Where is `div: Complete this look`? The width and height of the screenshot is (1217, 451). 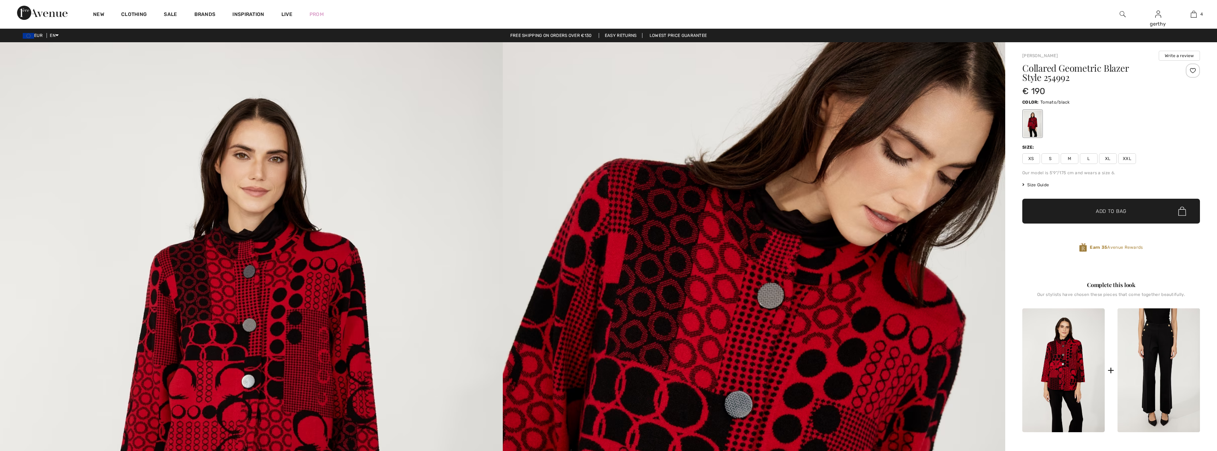 div: Complete this look is located at coordinates (1111, 285).